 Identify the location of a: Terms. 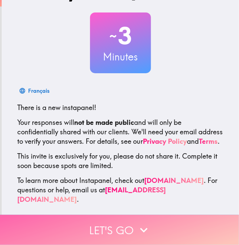
(208, 141).